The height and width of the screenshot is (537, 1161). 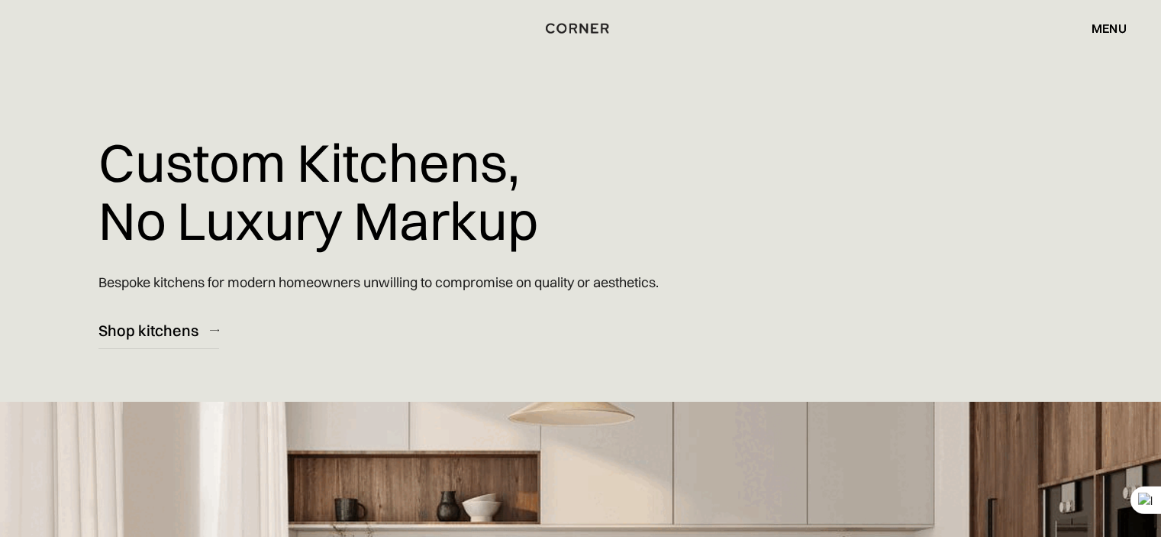 I want to click on div: Shop kitchens, so click(x=148, y=330).